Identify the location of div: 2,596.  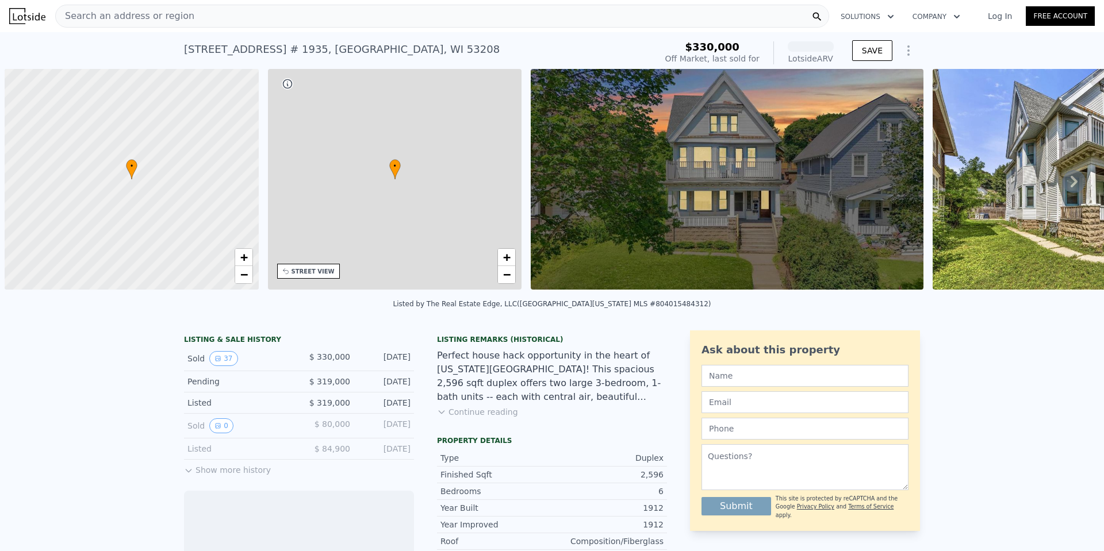
(608, 475).